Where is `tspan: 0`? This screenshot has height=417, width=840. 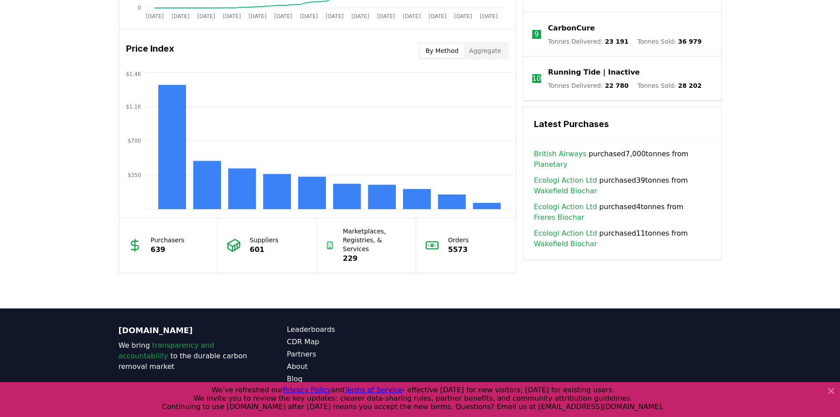
tspan: 0 is located at coordinates (139, 8).